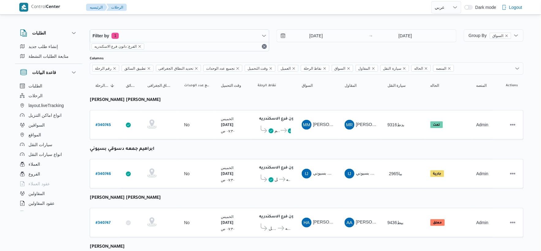 The width and height of the screenshot is (541, 251). Describe the element at coordinates (102, 86) in the screenshot. I see `span: رقم الرحلة; Sorted in descending order` at that location.